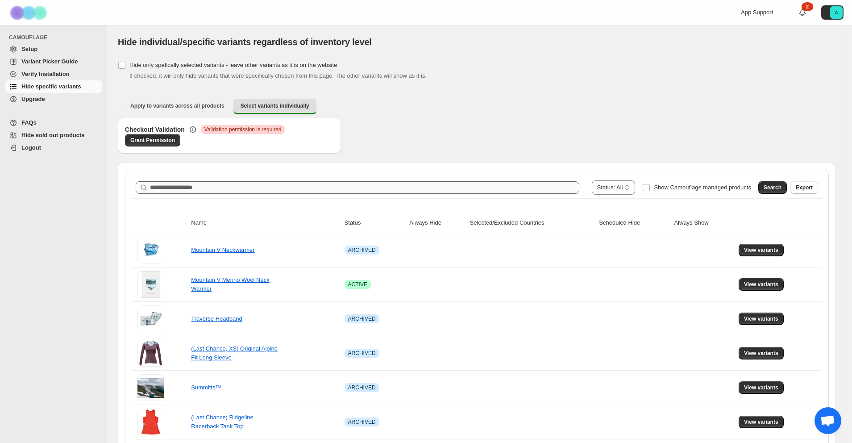 The height and width of the screenshot is (443, 852). Describe the element at coordinates (773, 188) in the screenshot. I see `button: Search` at that location.